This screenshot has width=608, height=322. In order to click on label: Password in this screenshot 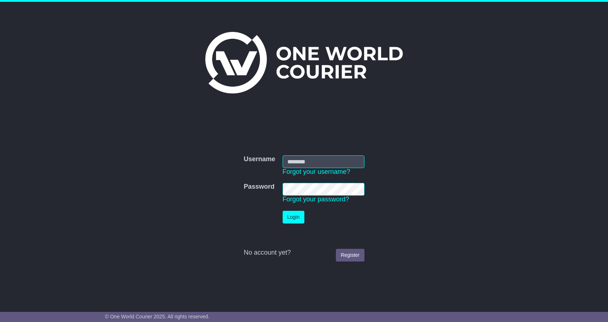, I will do `click(259, 187)`.